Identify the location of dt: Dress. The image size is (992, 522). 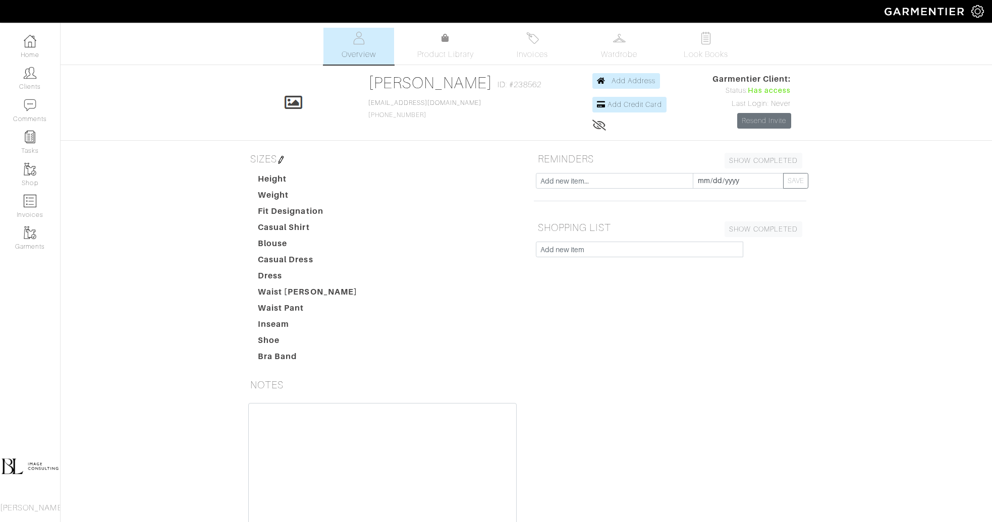
(308, 278).